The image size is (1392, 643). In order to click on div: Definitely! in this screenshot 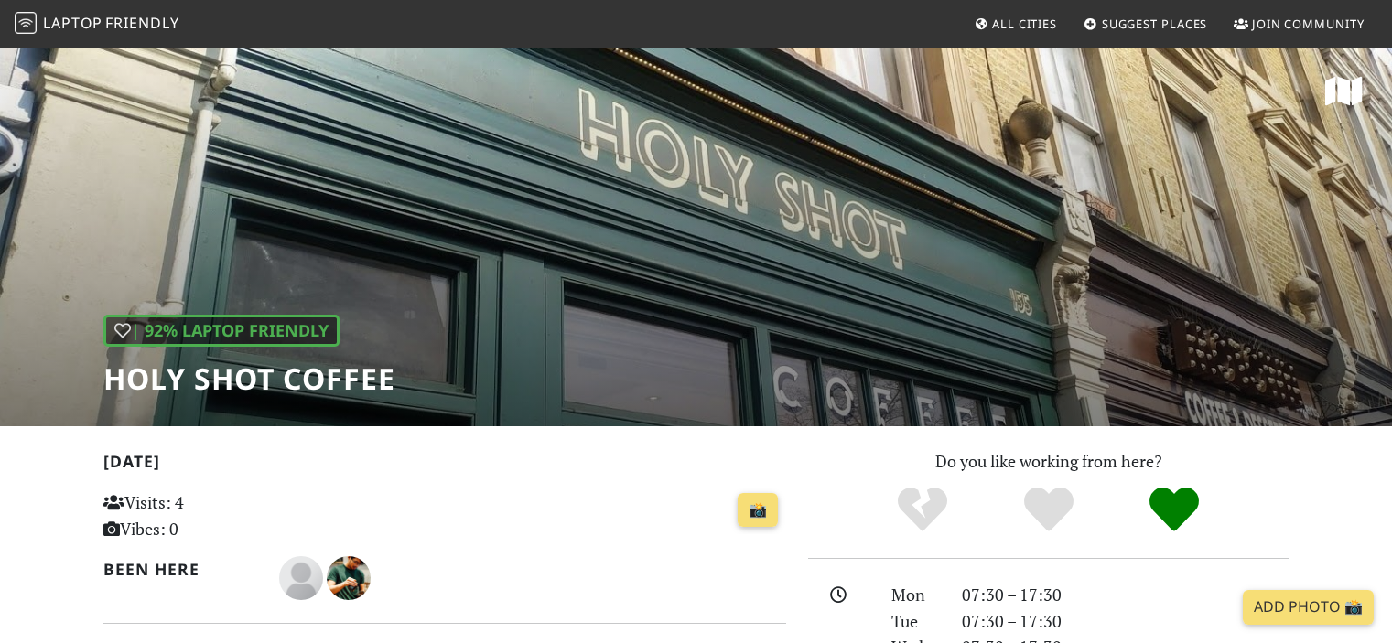, I will do `click(1174, 510)`.